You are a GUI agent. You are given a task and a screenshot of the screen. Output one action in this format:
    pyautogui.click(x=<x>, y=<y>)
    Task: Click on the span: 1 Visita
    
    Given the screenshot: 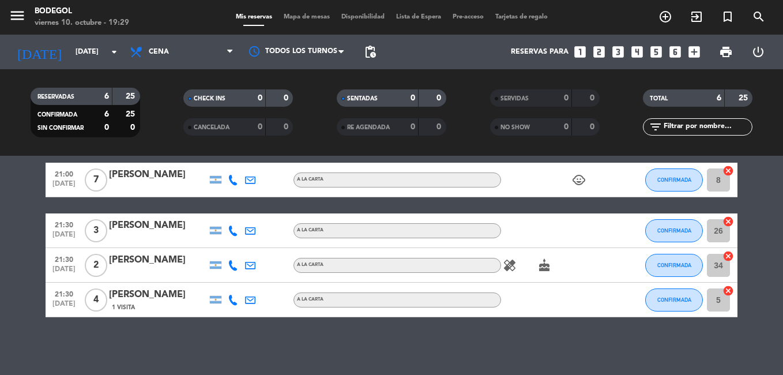 What is the action you would take?
    pyautogui.click(x=123, y=307)
    